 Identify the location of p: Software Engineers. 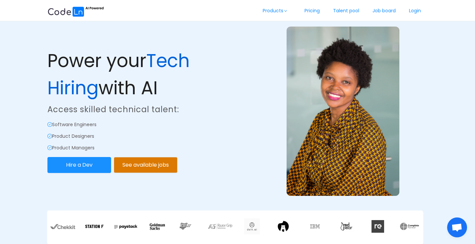
(142, 124).